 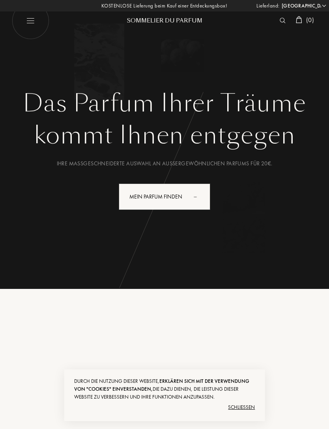 I want to click on img: cart_white.svg, so click(x=299, y=20).